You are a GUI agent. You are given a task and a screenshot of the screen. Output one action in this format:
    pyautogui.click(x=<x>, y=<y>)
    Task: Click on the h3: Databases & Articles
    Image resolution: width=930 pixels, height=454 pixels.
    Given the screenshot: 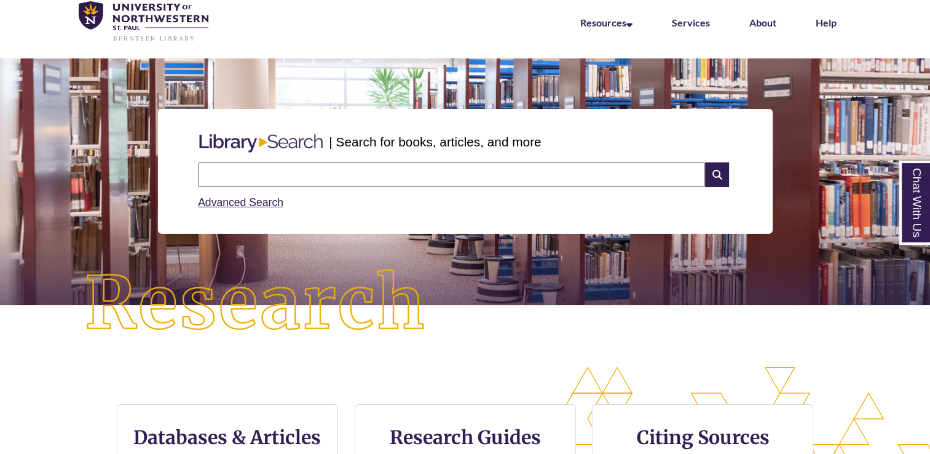 What is the action you would take?
    pyautogui.click(x=227, y=437)
    